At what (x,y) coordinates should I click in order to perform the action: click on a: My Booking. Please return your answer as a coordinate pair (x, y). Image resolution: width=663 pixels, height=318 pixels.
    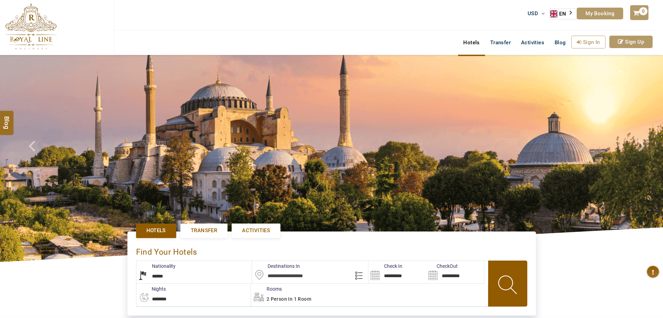
    Looking at the image, I should click on (600, 14).